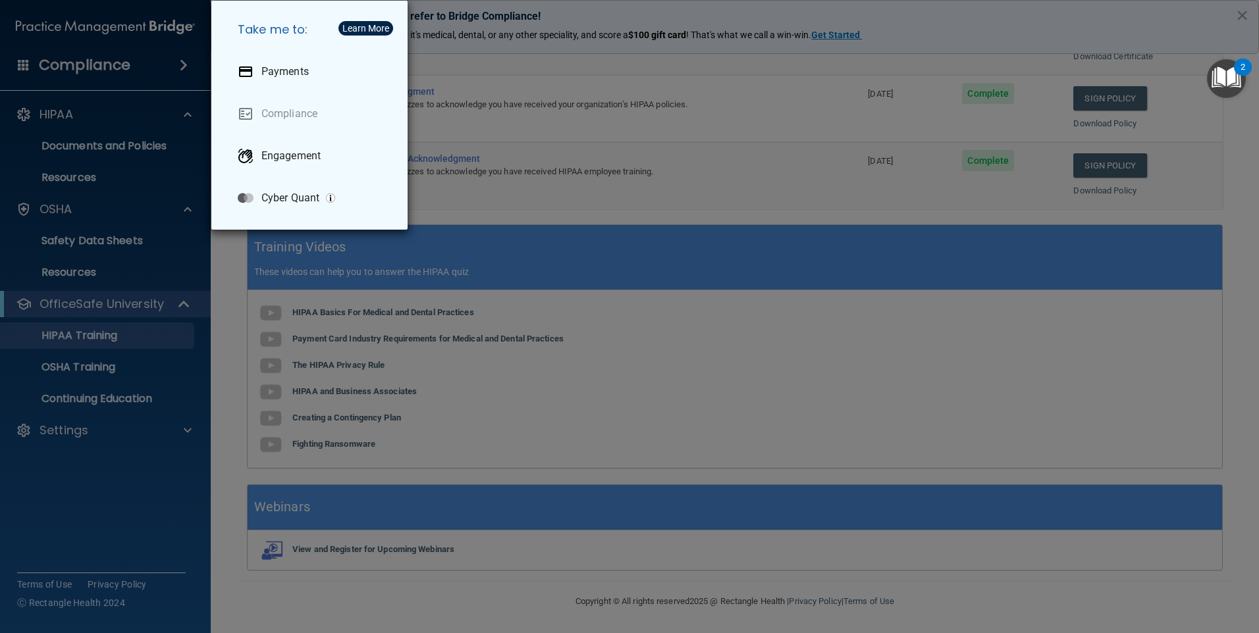  What do you see at coordinates (312, 156) in the screenshot?
I see `a: Engagement` at bounding box center [312, 156].